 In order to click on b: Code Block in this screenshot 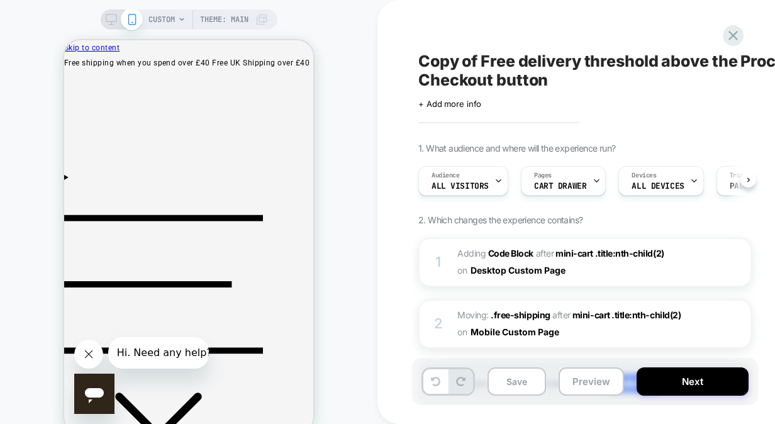, I will do `click(511, 253)`.